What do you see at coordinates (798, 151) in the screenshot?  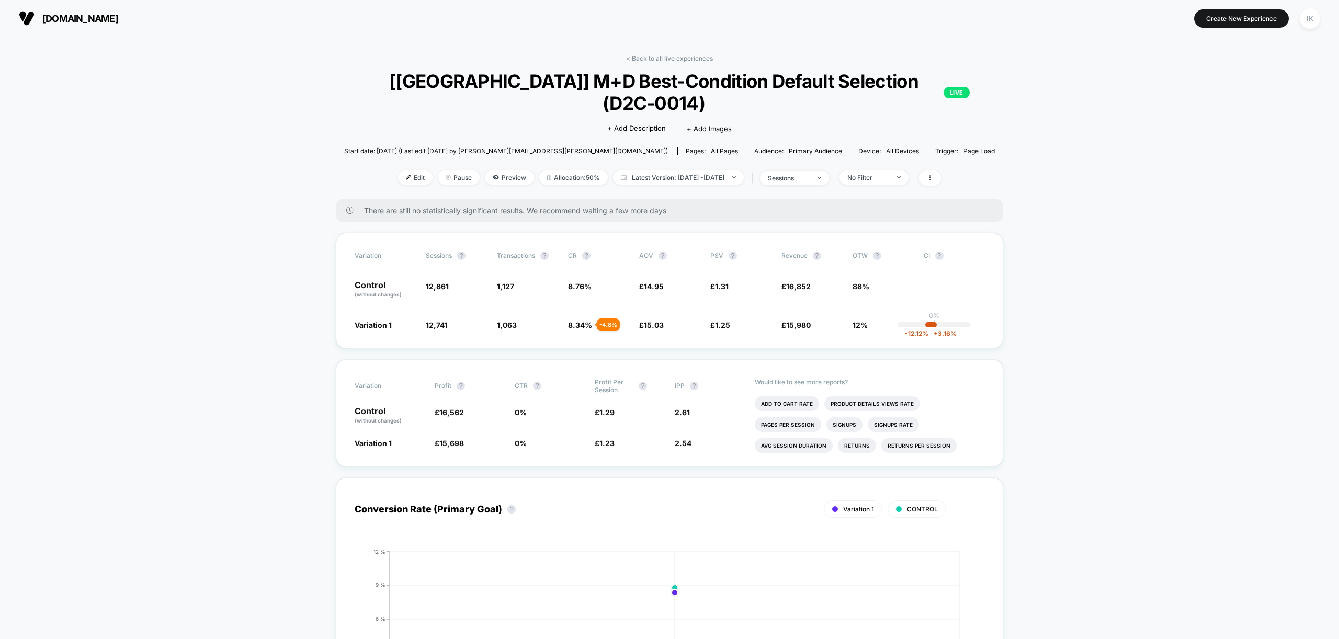 I see `div: Audience:` at bounding box center [798, 151].